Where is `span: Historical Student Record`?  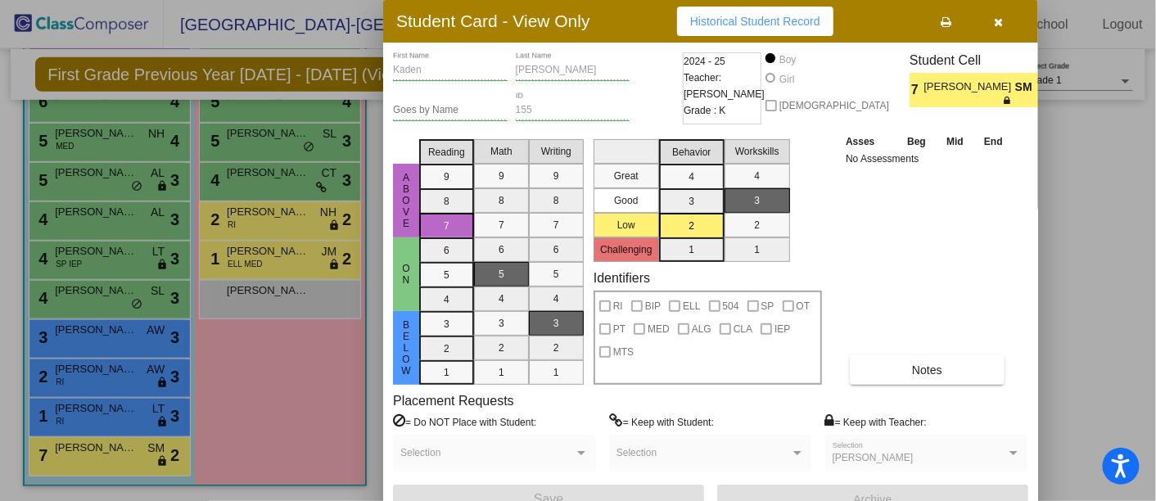 span: Historical Student Record is located at coordinates (755, 21).